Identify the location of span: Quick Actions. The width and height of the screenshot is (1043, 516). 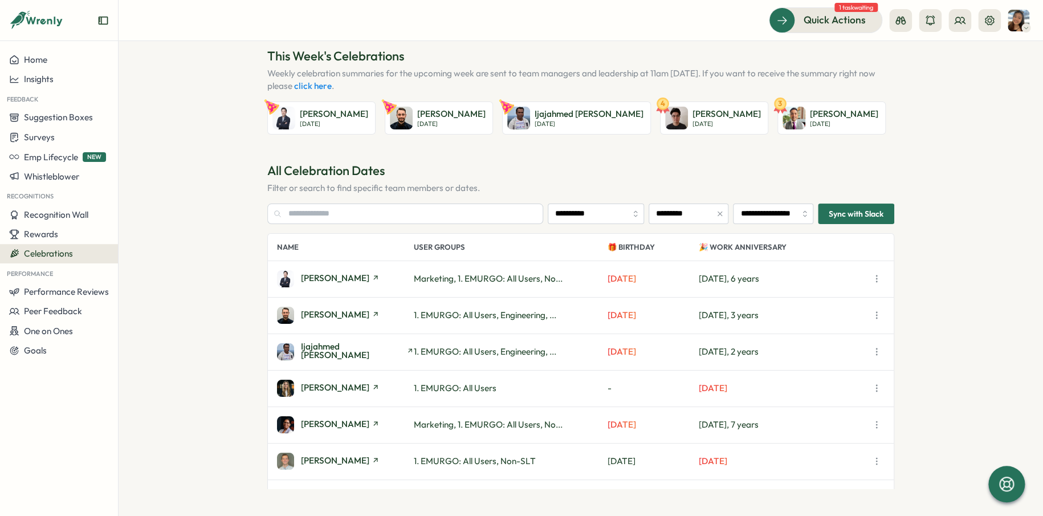
(834, 20).